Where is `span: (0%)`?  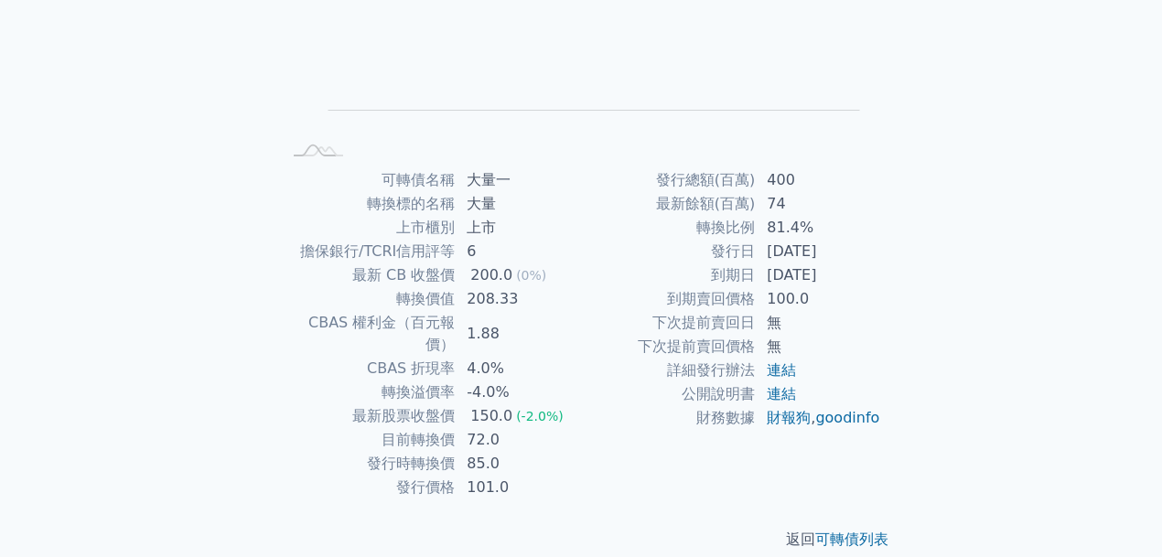 span: (0%) is located at coordinates (530, 275).